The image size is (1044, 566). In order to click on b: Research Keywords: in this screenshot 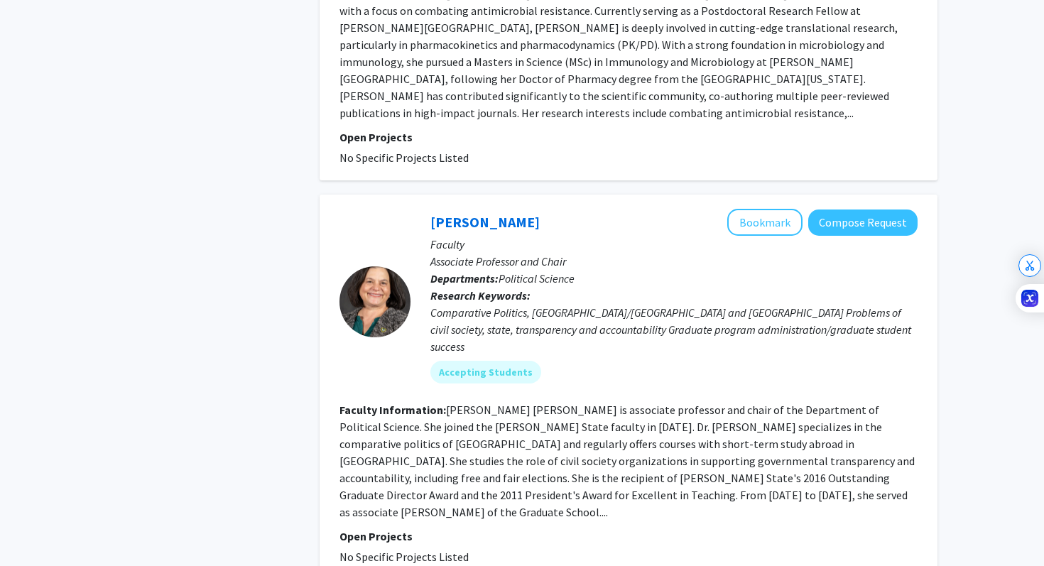, I will do `click(480, 295)`.